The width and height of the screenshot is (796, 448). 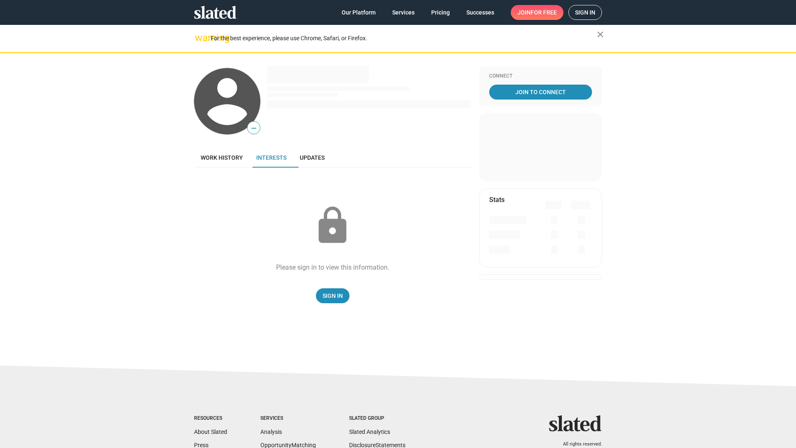 I want to click on span: Our Platform, so click(x=359, y=12).